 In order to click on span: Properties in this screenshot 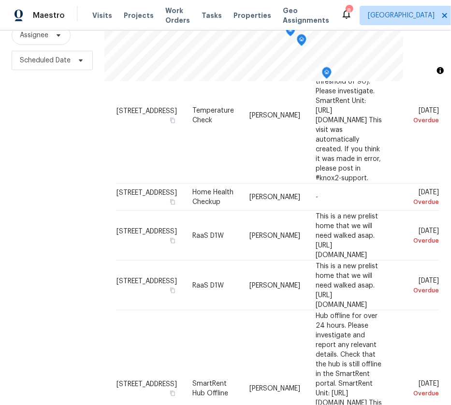, I will do `click(252, 15)`.